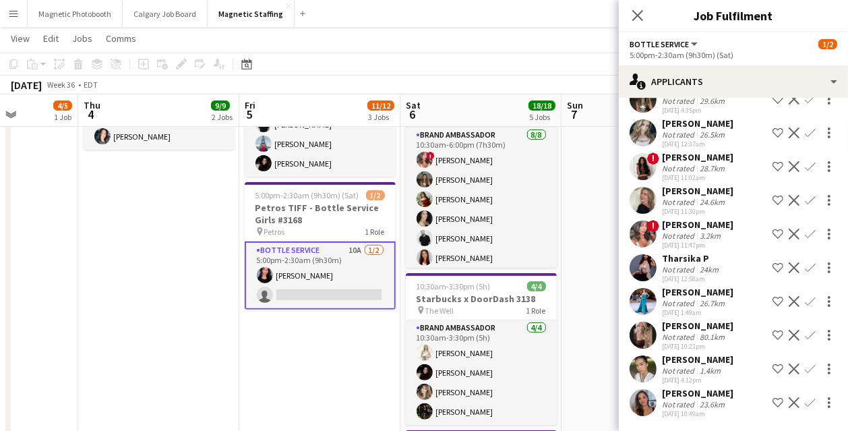 The width and height of the screenshot is (848, 431). Describe the element at coordinates (439, 310) in the screenshot. I see `span: The Well` at that location.